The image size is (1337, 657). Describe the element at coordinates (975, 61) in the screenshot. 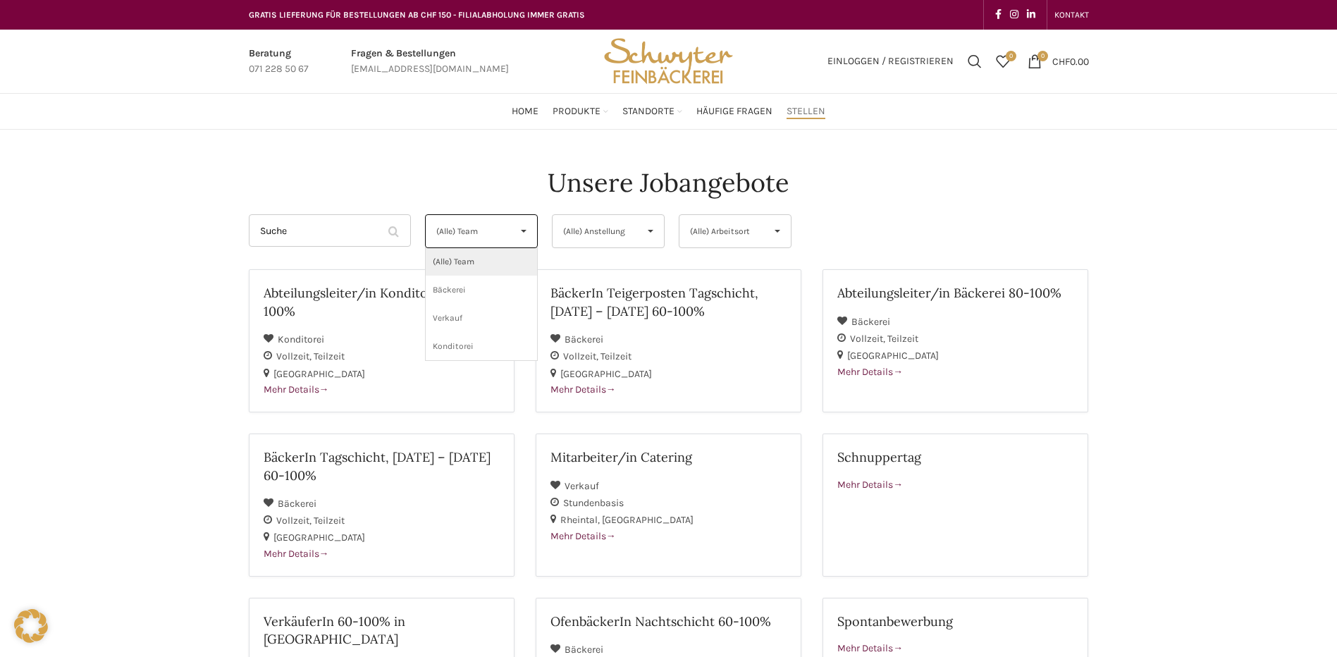

I see `a: Suchen` at that location.